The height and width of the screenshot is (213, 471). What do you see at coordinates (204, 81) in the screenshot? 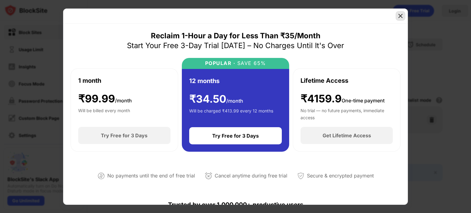
I see `div: 12 months` at bounding box center [204, 81].